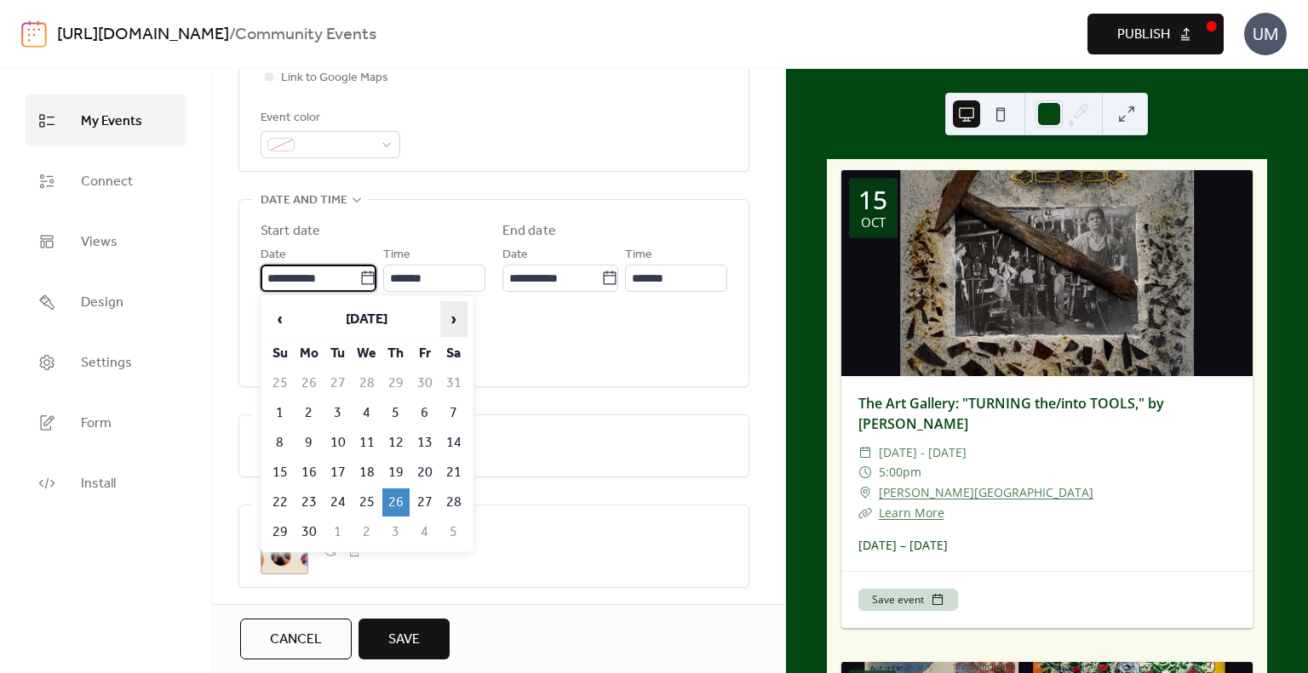  Describe the element at coordinates (338, 502) in the screenshot. I see `td: 24` at that location.